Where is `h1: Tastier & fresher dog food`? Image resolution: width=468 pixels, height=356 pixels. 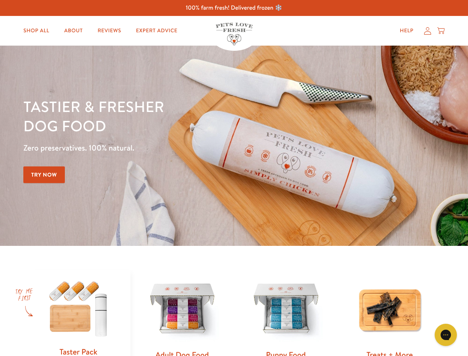 h1: Tastier & fresher dog food is located at coordinates (164, 116).